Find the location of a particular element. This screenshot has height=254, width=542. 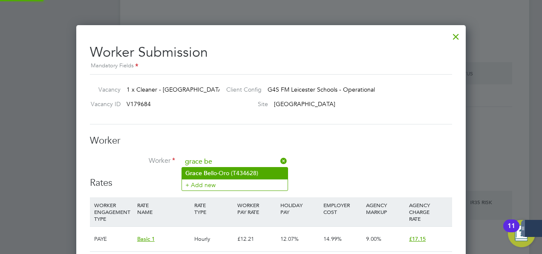

h2: Worker Submission is located at coordinates (271, 54).